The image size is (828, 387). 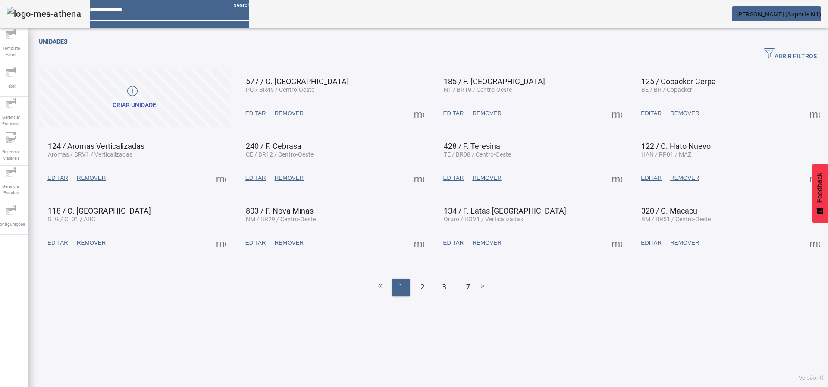 I want to click on span: Unidades, so click(x=53, y=41).